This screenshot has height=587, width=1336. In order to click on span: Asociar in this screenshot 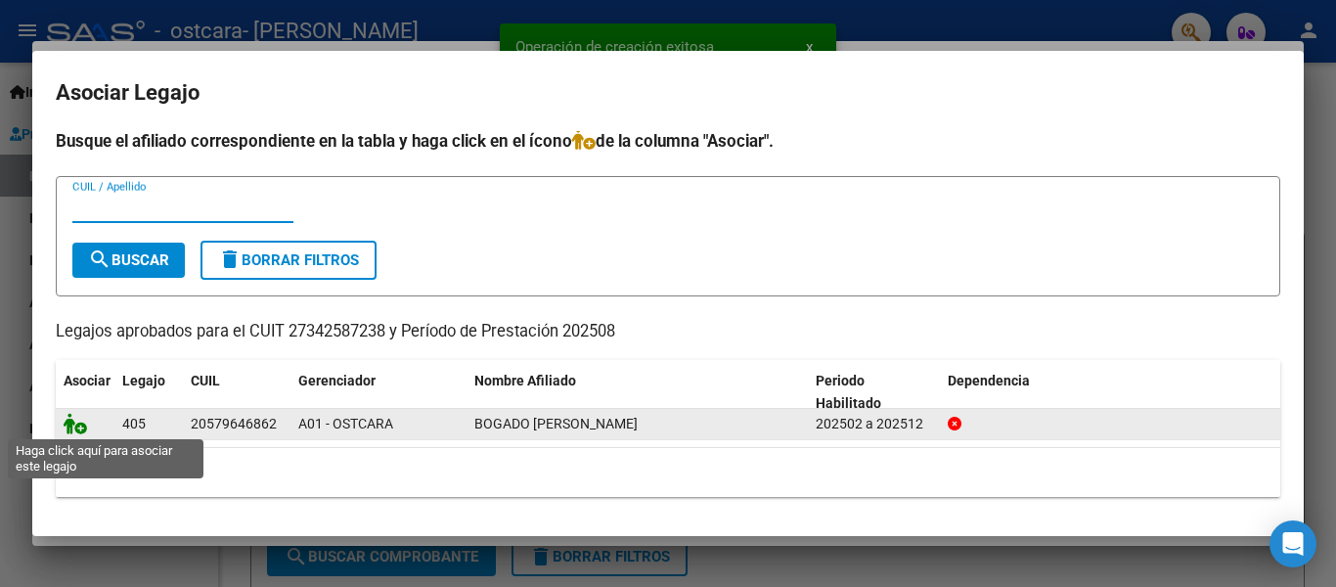, I will do `click(87, 381)`.